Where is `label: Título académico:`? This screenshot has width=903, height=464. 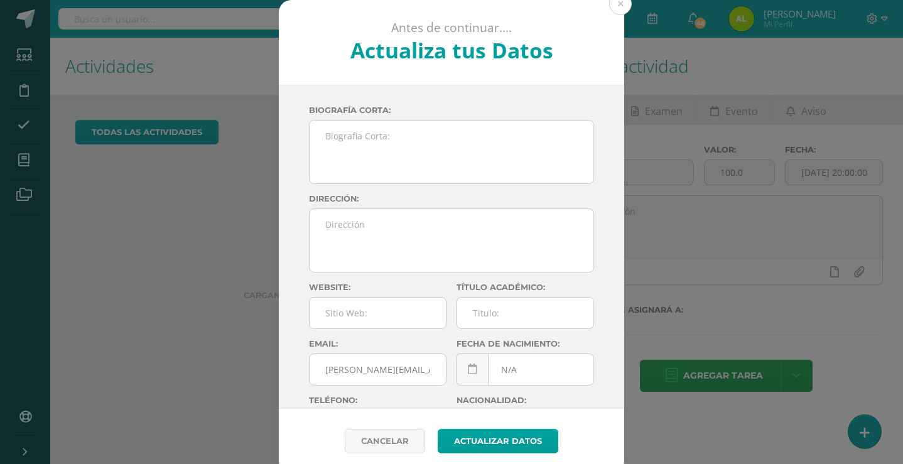
label: Título académico: is located at coordinates (525, 287).